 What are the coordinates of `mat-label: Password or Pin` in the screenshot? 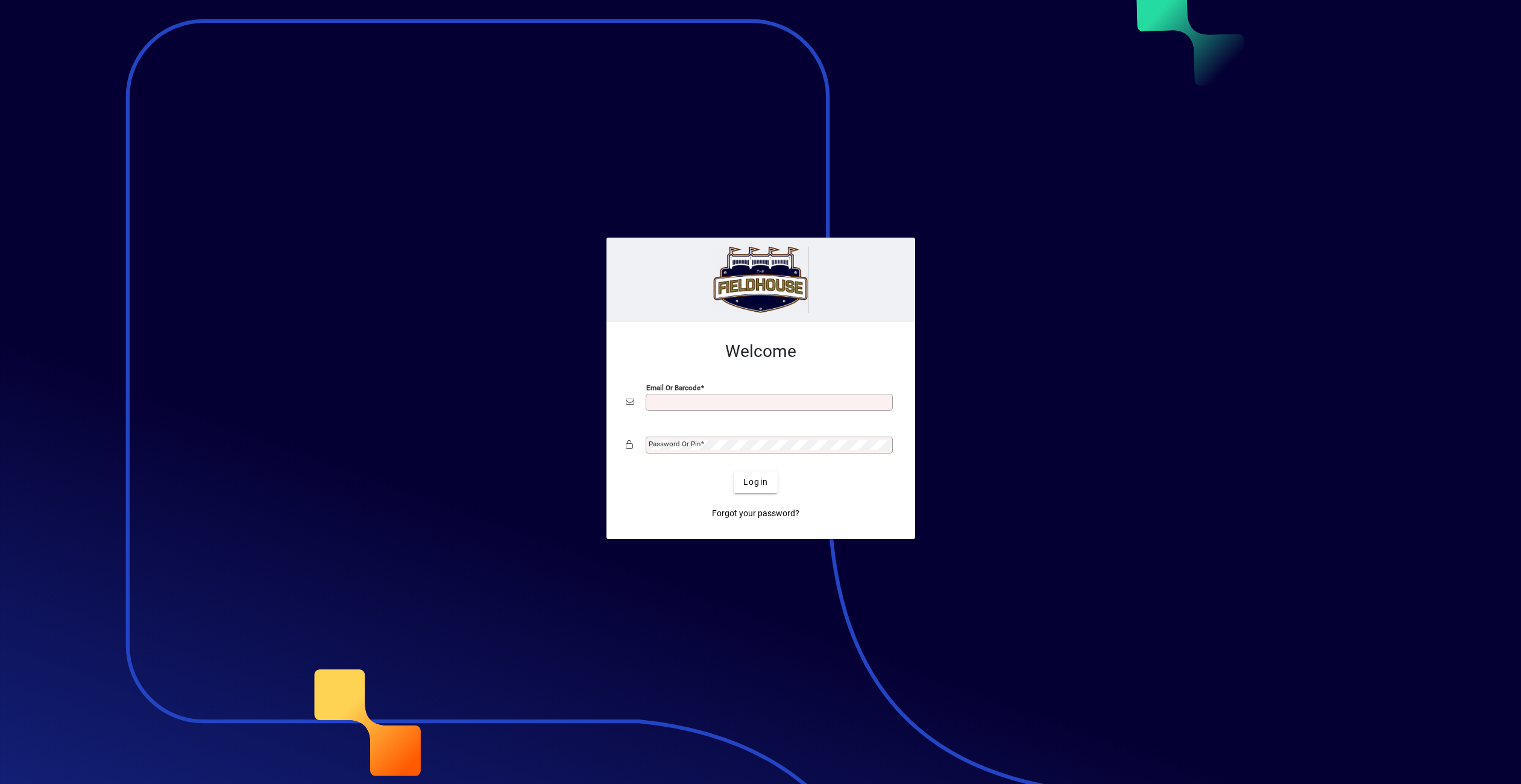 It's located at (675, 444).